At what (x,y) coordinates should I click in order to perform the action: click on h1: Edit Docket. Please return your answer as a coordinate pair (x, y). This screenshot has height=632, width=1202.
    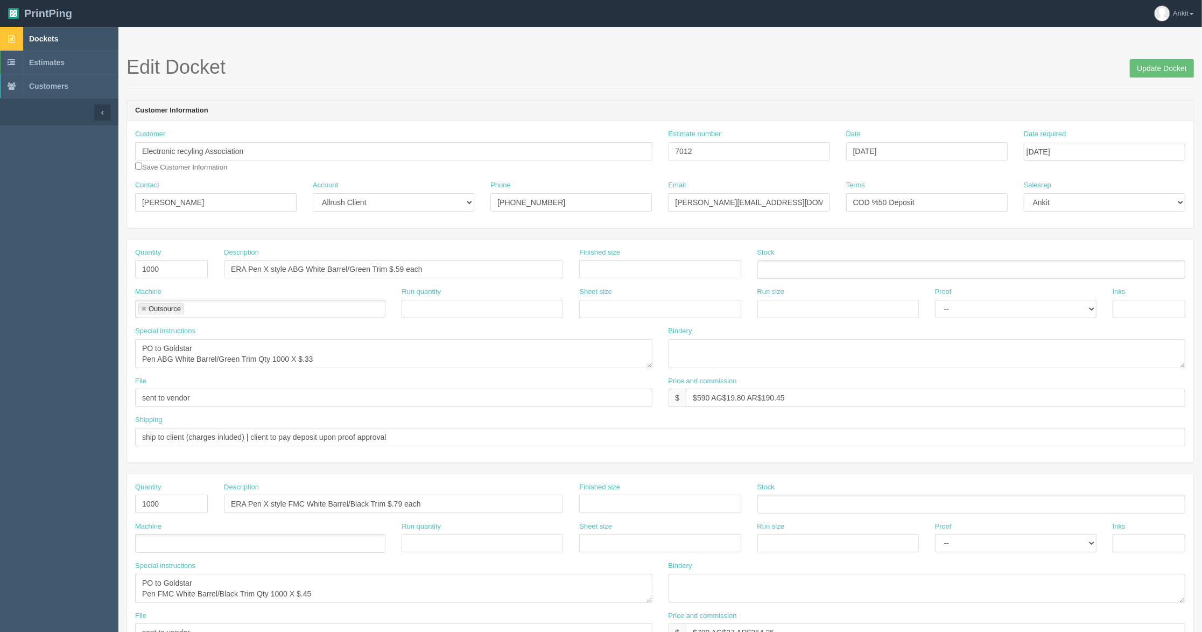
    Looking at the image, I should click on (660, 67).